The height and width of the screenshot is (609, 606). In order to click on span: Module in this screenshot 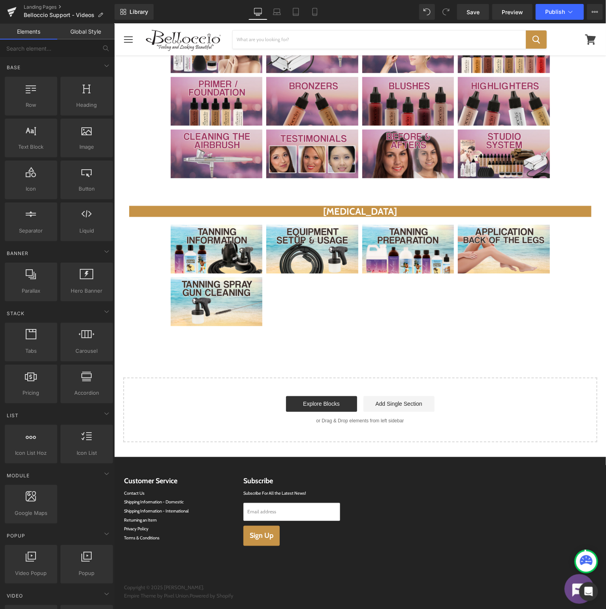, I will do `click(18, 475)`.